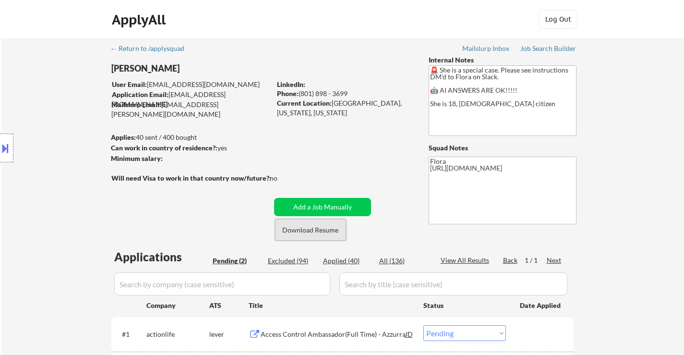 The height and width of the screenshot is (355, 684). Describe the element at coordinates (345, 94) in the screenshot. I see `div: (801) 898 - 3699` at that location.